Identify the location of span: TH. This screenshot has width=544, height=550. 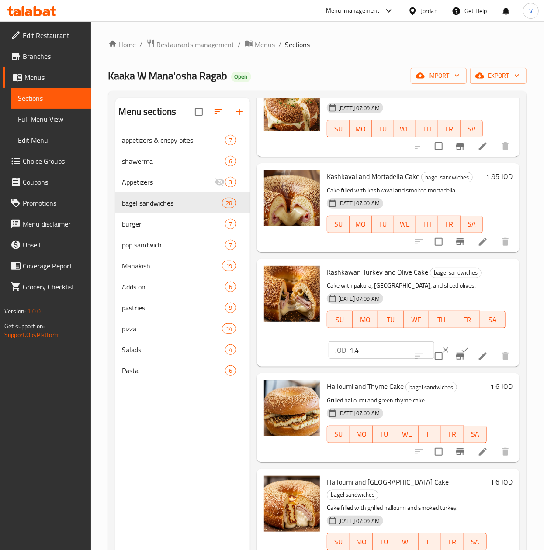
(427, 224).